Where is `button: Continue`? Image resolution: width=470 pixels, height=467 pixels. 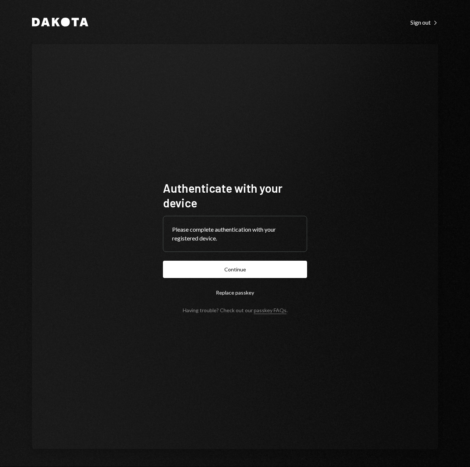
button: Continue is located at coordinates (235, 269).